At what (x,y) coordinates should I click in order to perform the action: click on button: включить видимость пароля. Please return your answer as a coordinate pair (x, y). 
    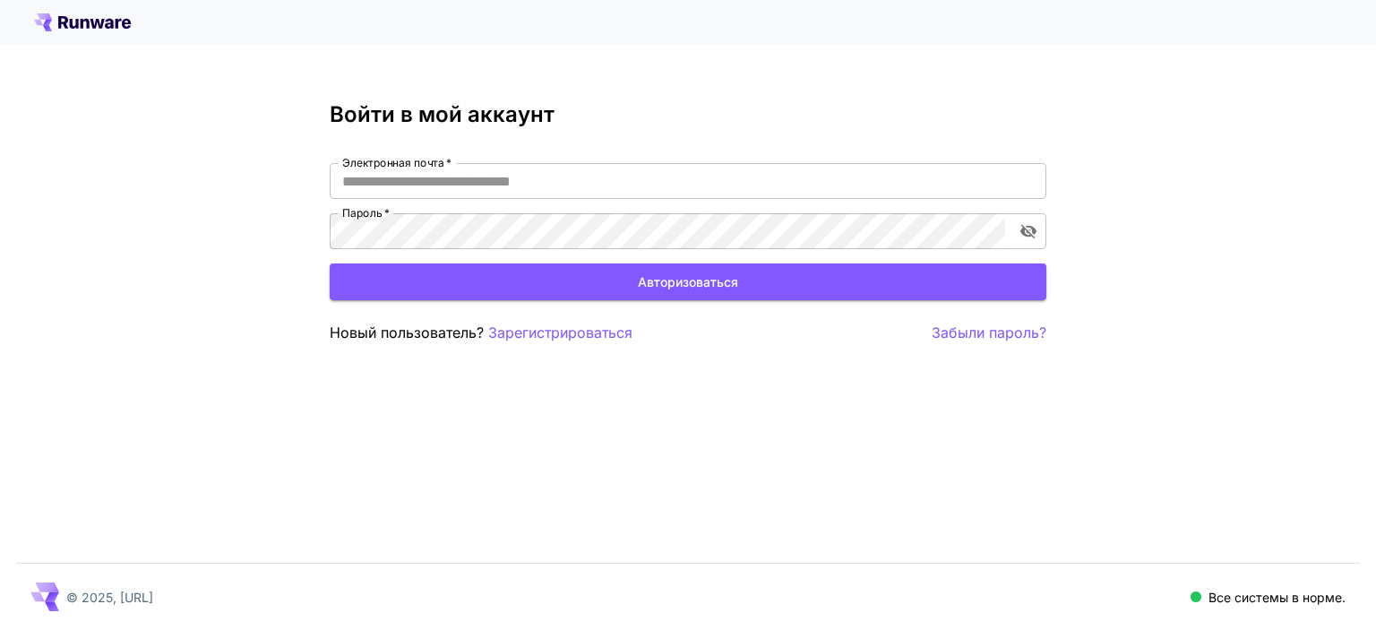
    Looking at the image, I should click on (1029, 231).